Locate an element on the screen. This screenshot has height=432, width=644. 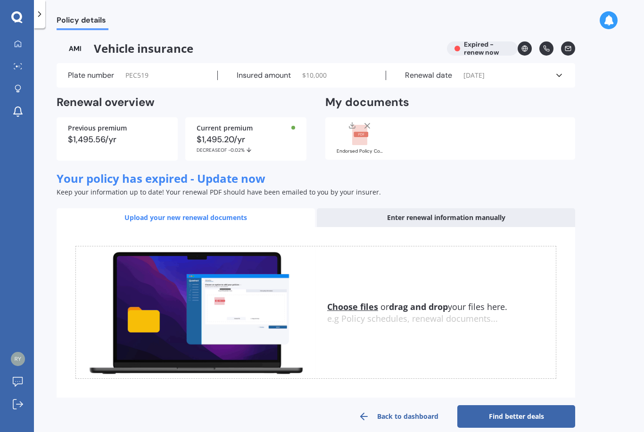
h2: My documents is located at coordinates (367, 102).